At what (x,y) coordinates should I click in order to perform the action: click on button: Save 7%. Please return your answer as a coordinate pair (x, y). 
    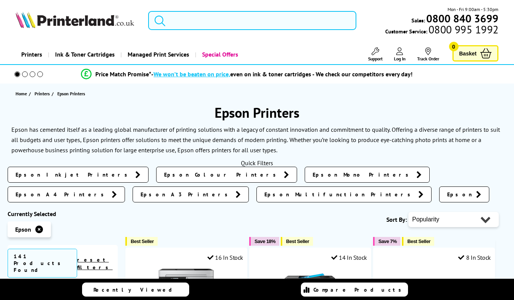
    Looking at the image, I should click on (387, 241).